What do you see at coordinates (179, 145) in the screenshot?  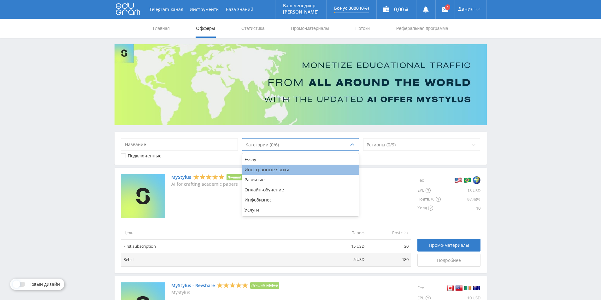 I see `input: Название` at bounding box center [179, 145].